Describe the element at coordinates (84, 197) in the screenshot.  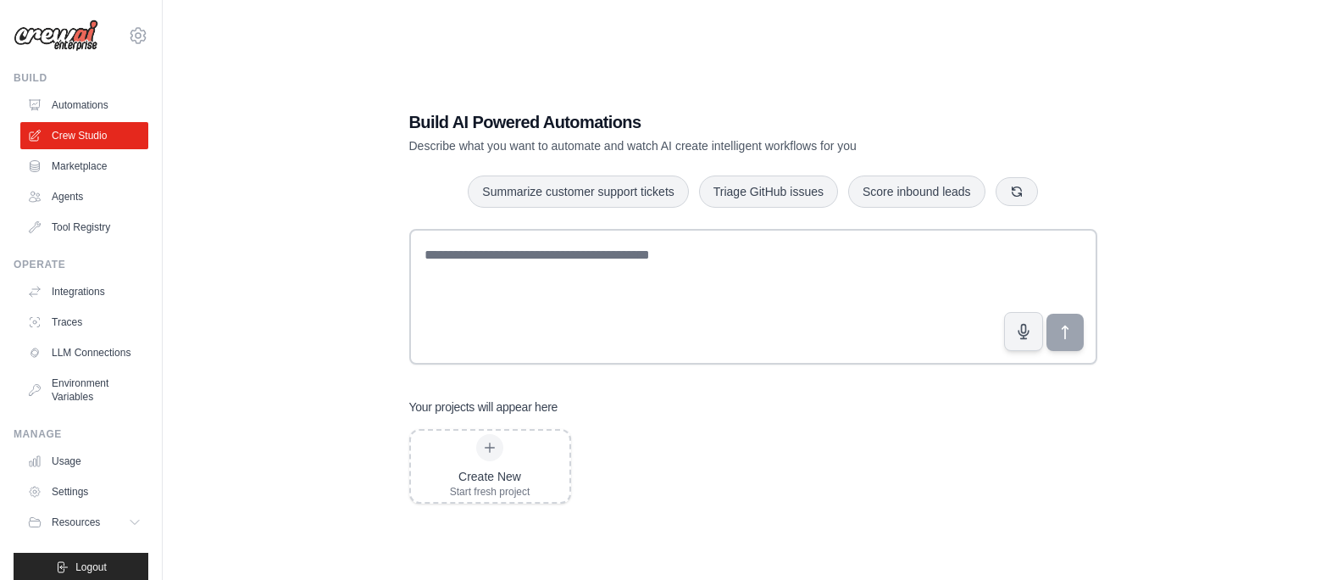
I see `a: Agents` at that location.